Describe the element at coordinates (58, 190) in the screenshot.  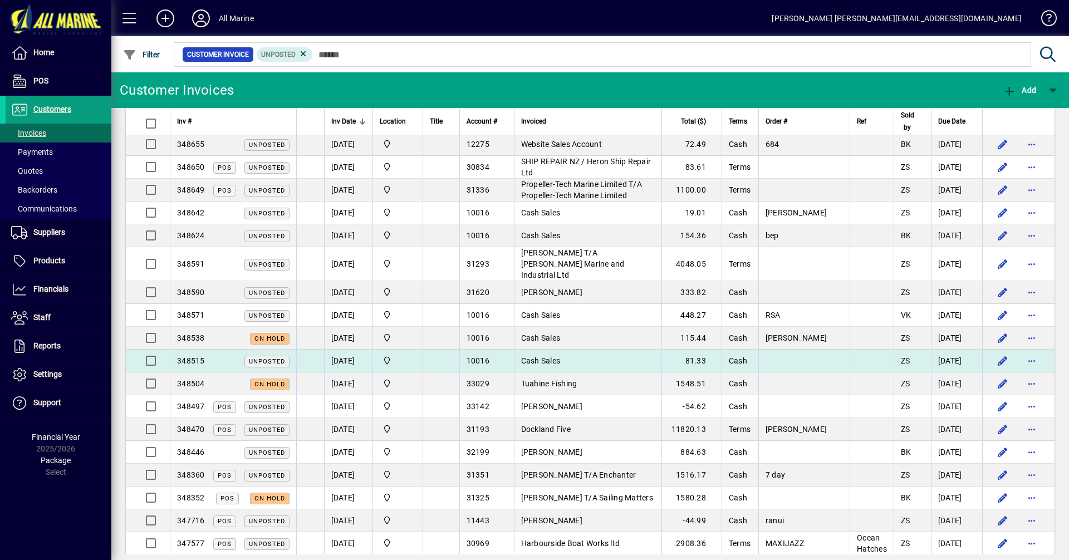
I see `a: Backorders` at that location.